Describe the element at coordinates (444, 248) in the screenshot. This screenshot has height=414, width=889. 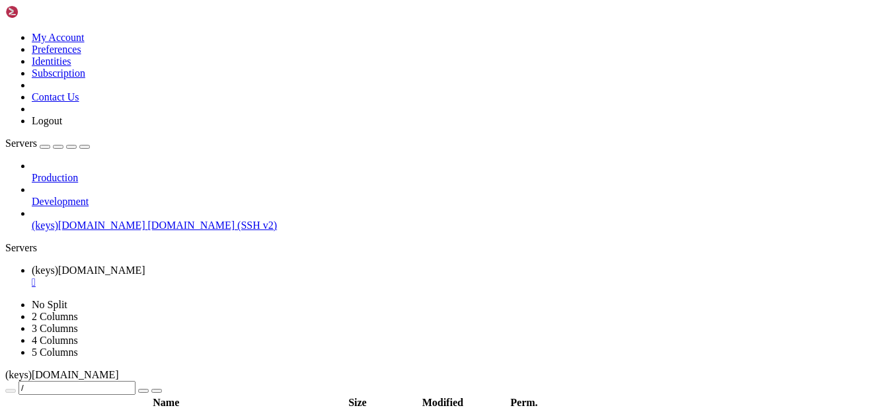
I see `div: Servers` at that location.